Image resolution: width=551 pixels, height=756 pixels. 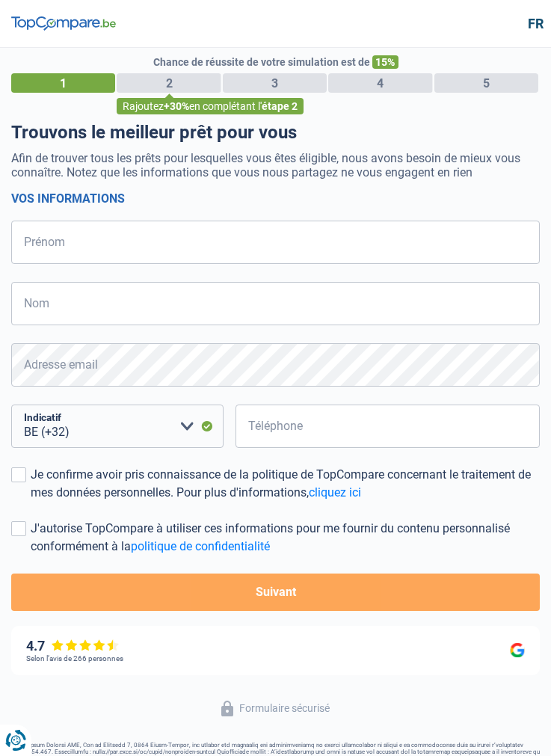 I want to click on div: 3, so click(x=274, y=83).